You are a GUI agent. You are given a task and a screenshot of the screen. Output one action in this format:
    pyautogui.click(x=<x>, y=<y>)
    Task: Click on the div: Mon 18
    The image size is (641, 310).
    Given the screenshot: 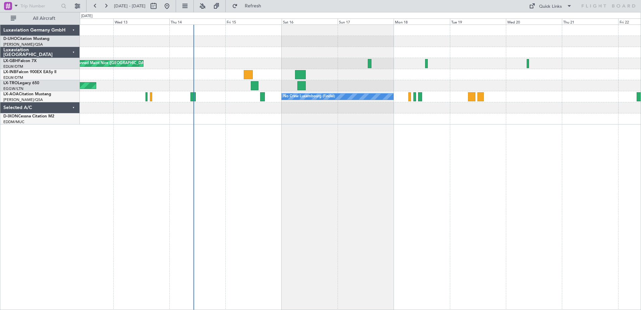 What is the action you would take?
    pyautogui.click(x=421, y=21)
    